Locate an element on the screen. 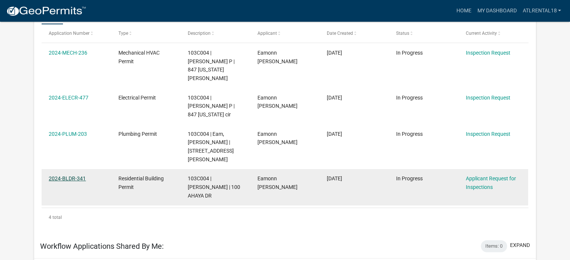  span: Mechanical HVAC Permit is located at coordinates (139, 57).